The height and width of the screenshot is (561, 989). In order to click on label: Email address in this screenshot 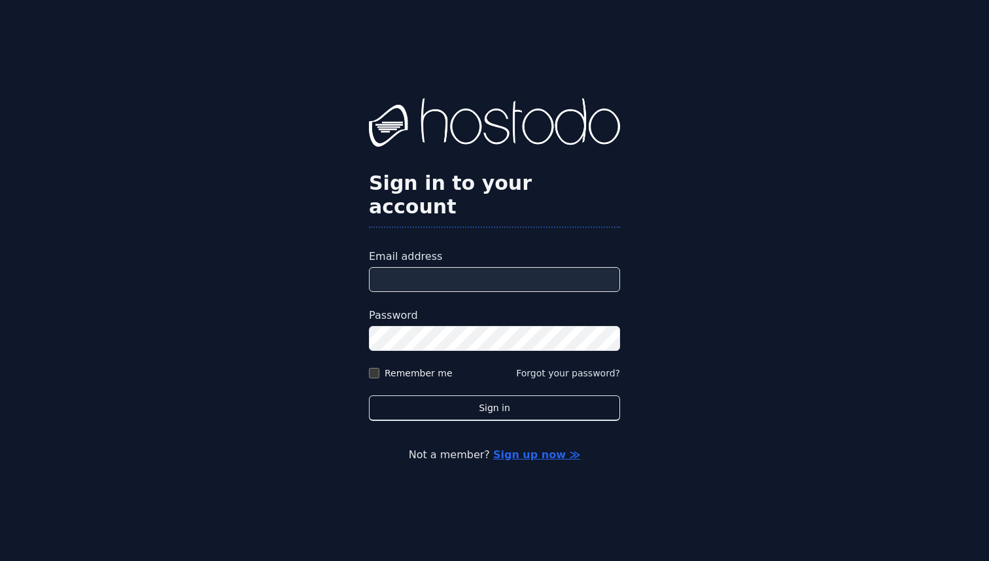, I will do `click(495, 256)`.